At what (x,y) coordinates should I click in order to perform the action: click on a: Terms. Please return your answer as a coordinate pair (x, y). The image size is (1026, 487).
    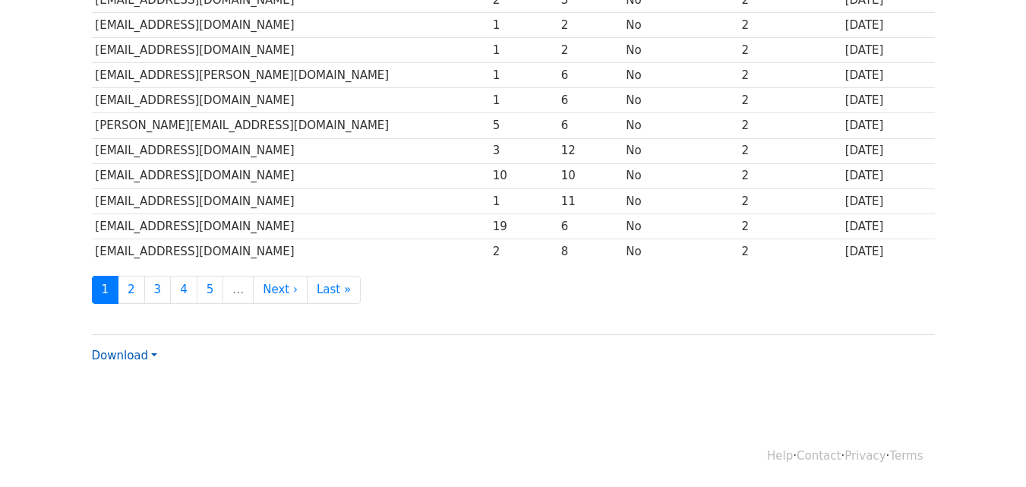
    Looking at the image, I should click on (906, 456).